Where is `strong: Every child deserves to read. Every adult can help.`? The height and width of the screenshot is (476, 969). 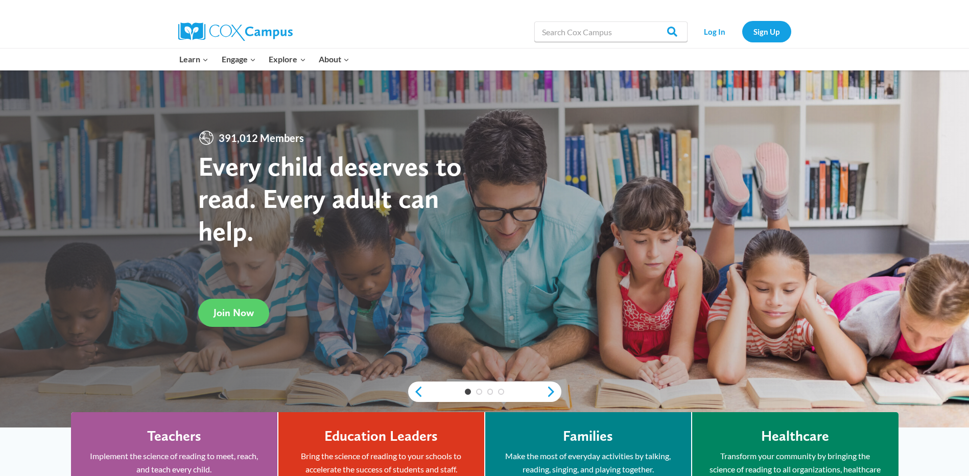
strong: Every child deserves to read. Every adult can help. is located at coordinates (330, 198).